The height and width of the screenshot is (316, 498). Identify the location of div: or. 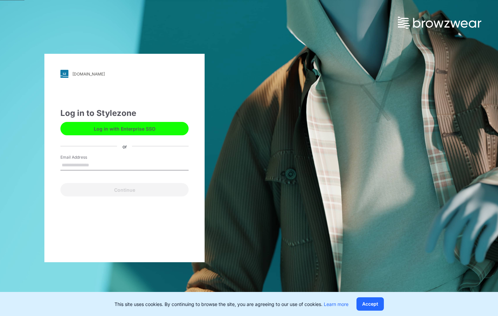
(124, 146).